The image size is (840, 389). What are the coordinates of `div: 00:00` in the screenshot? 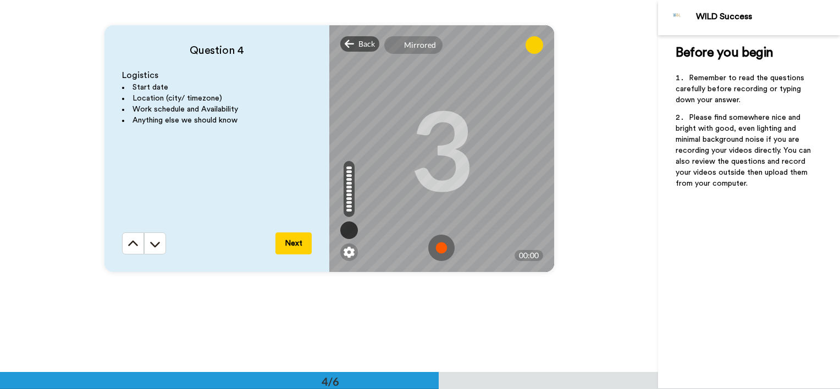 It's located at (529, 256).